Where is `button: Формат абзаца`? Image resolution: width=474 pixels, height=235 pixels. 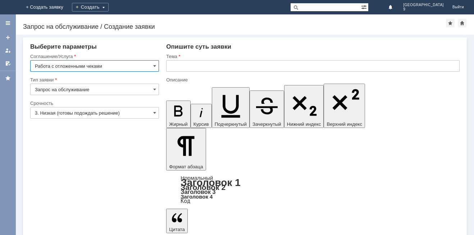 button: Формат абзаца is located at coordinates (186, 149).